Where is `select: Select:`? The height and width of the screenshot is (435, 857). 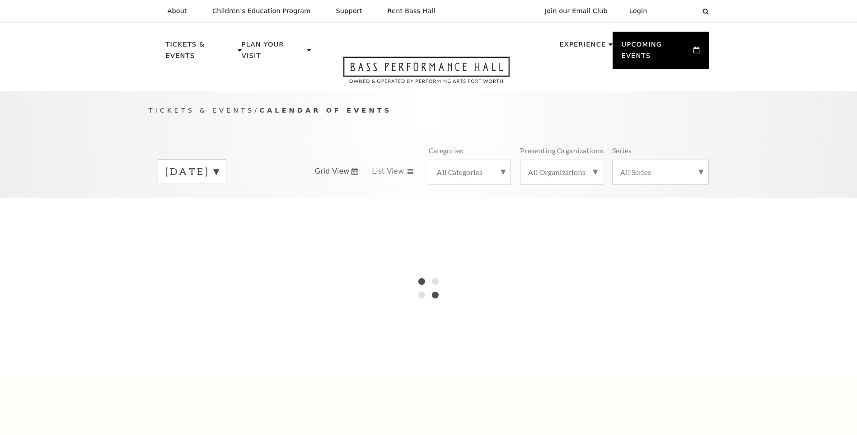
select: Select: is located at coordinates (678, 11).